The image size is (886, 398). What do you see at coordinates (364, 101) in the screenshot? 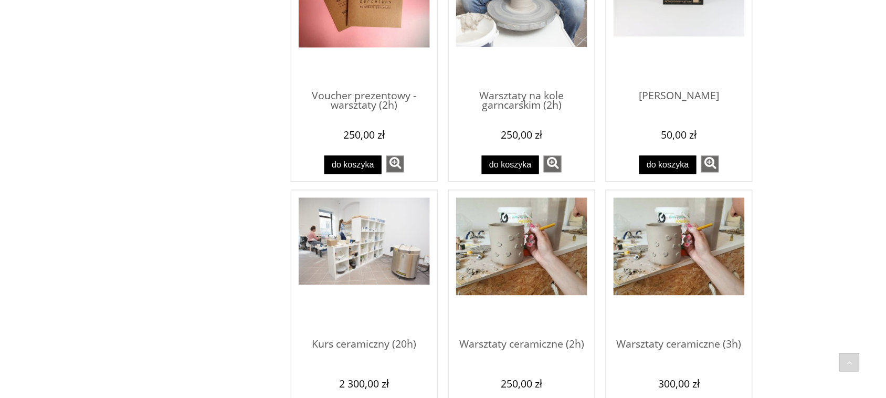
I see `a: Voucher prezentowy - warsztaty (2h)` at bounding box center [364, 101].